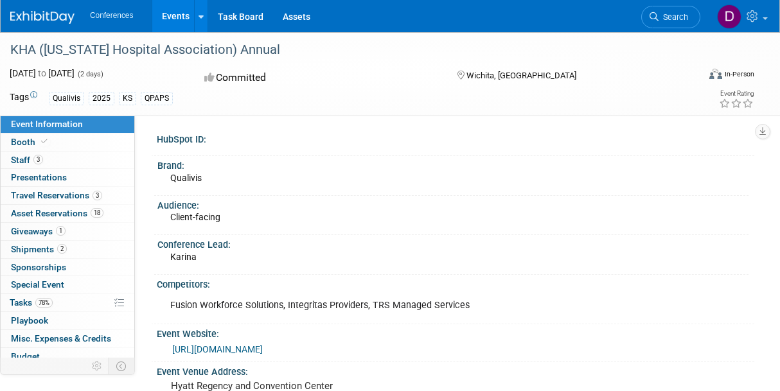  What do you see at coordinates (455, 332) in the screenshot?
I see `div: Event Website:` at bounding box center [455, 332].